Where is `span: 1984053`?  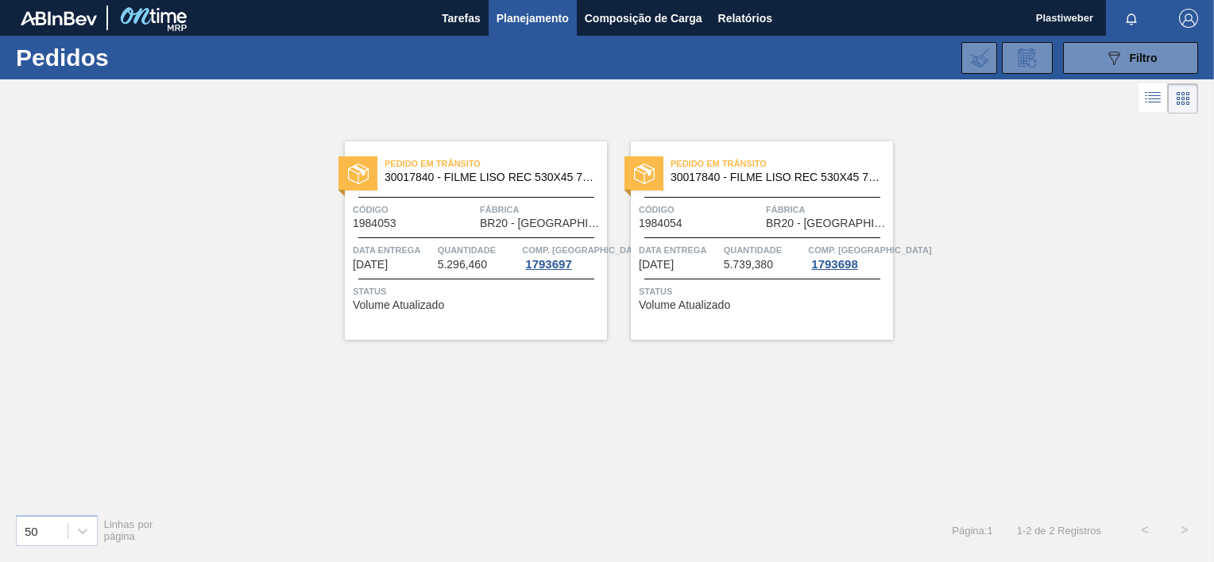 span: 1984053 is located at coordinates (374, 223).